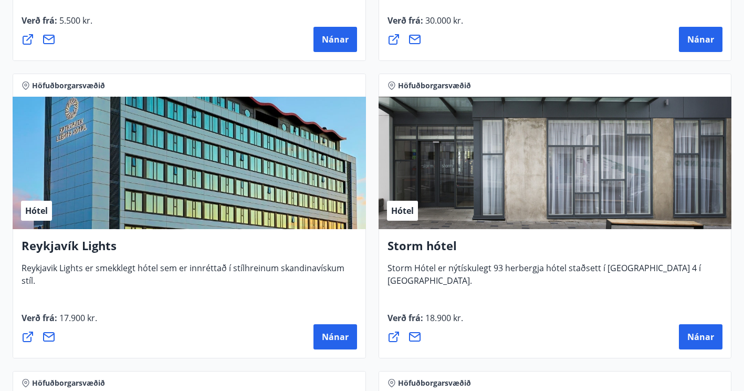 The height and width of the screenshot is (391, 744). Describe the element at coordinates (75, 20) in the screenshot. I see `span: 5.500 kr.` at that location.